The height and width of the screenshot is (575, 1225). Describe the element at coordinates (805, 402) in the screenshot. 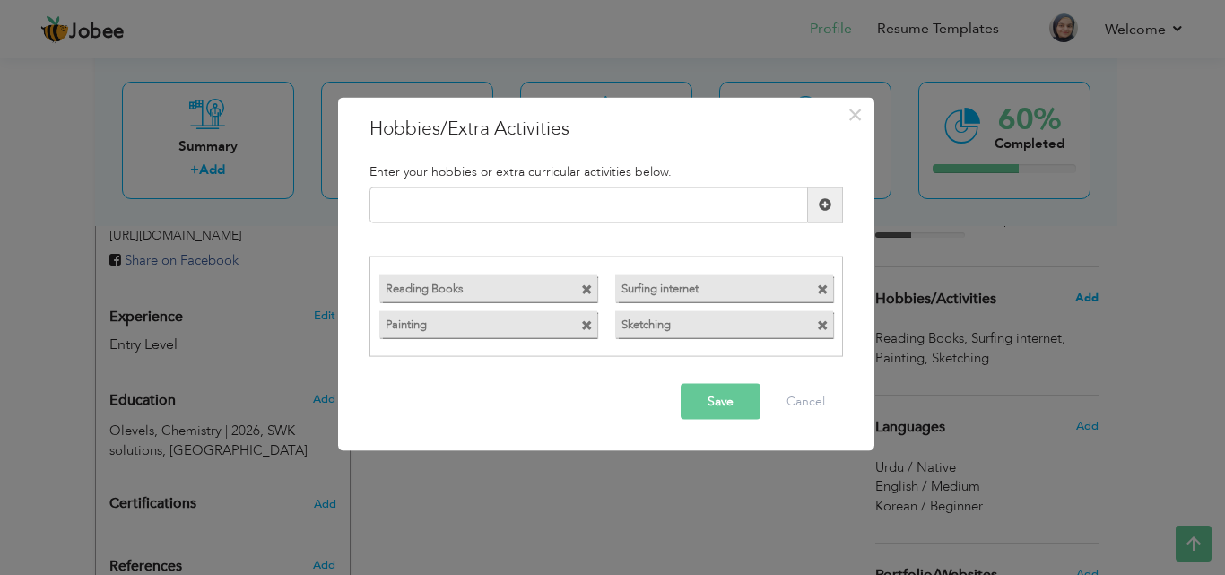

I see `button: Cancel` at that location.